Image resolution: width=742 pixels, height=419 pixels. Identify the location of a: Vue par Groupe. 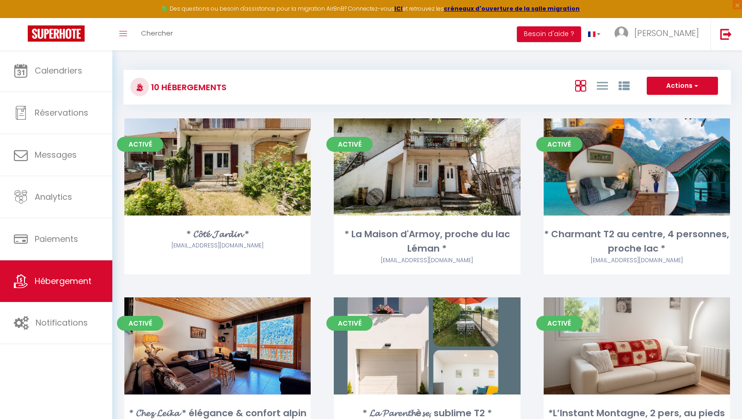
(624, 85).